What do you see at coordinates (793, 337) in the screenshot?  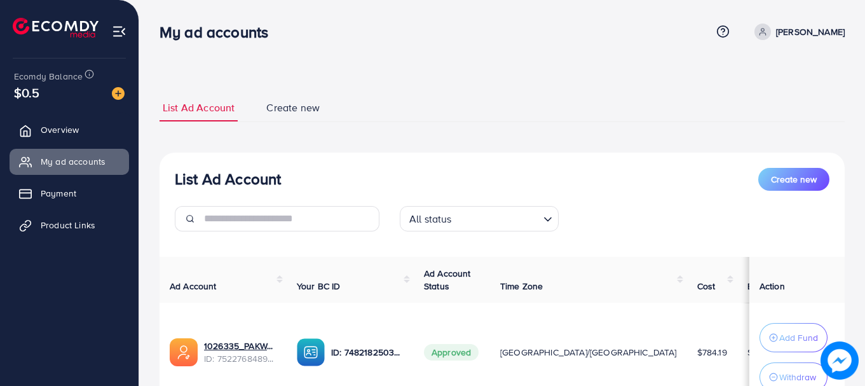 I see `button: Add Fund` at bounding box center [793, 337].